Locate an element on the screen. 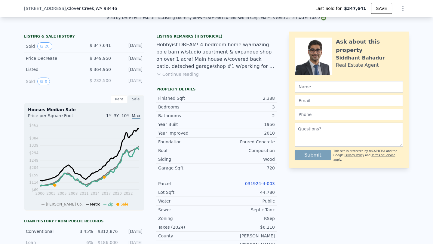  tspan: 2022 is located at coordinates (128, 194).